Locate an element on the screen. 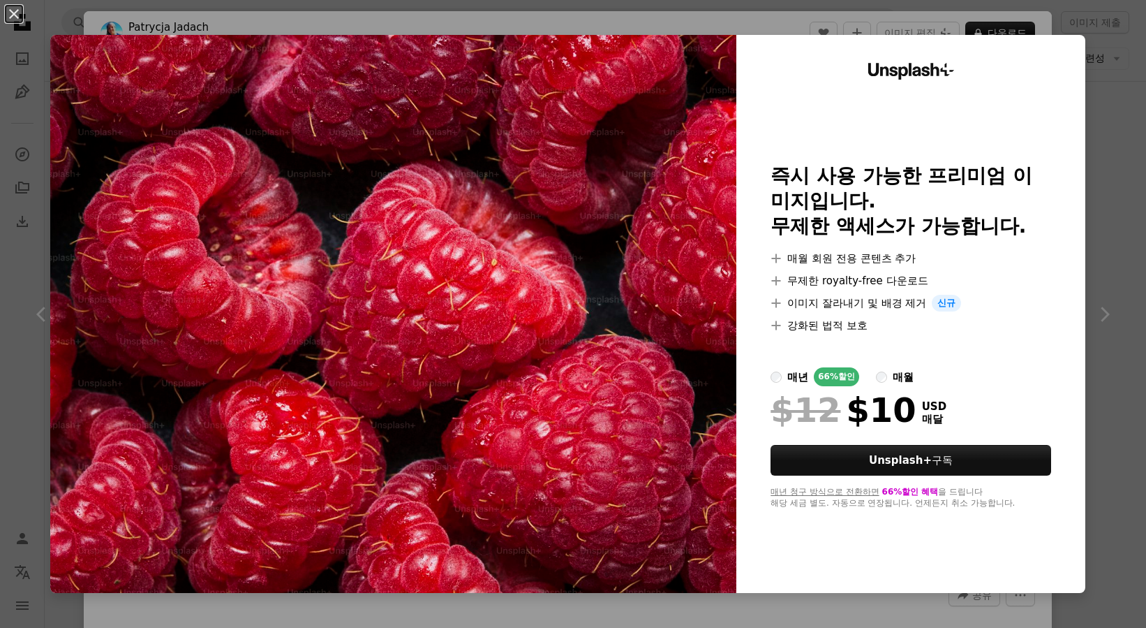 The width and height of the screenshot is (1146, 628). li: 강화된 법적 보호 is located at coordinates (911, 325).